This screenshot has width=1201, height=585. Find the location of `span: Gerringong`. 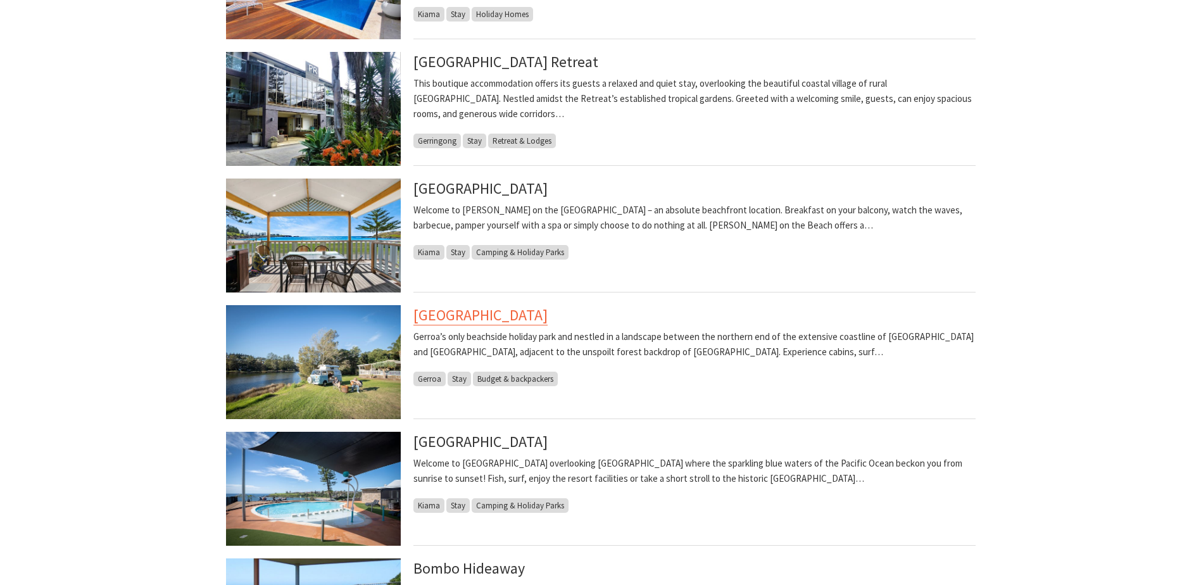

span: Gerringong is located at coordinates (437, 140).